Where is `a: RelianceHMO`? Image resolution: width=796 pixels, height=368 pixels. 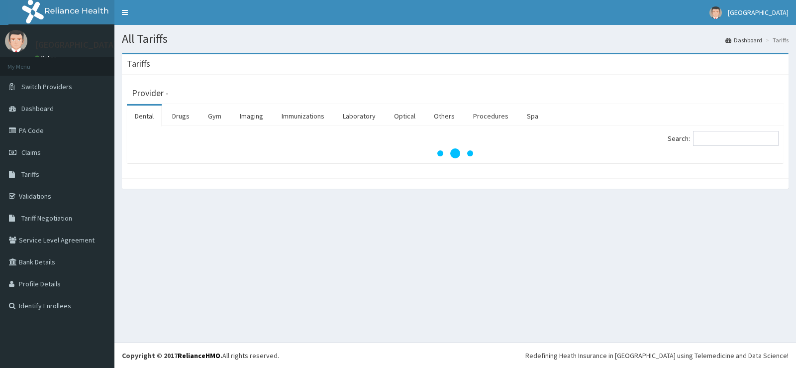
a: RelianceHMO is located at coordinates (199, 355).